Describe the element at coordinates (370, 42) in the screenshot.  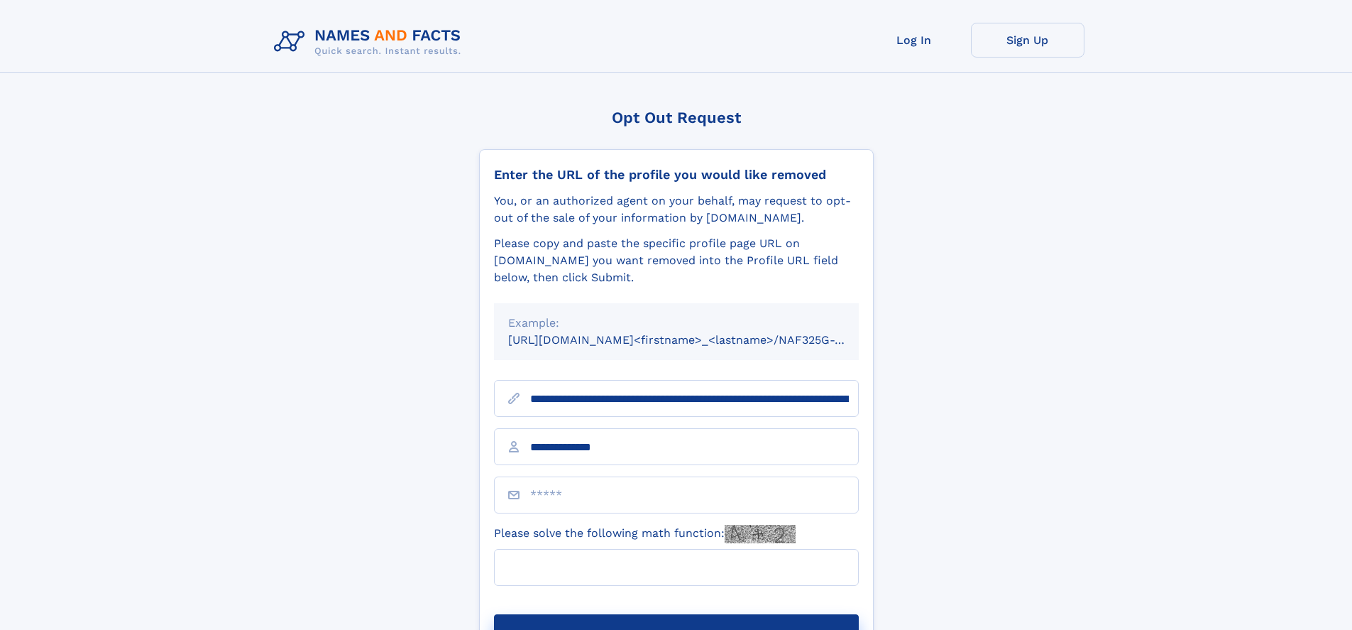
I see `img: Logo Names and Facts` at that location.